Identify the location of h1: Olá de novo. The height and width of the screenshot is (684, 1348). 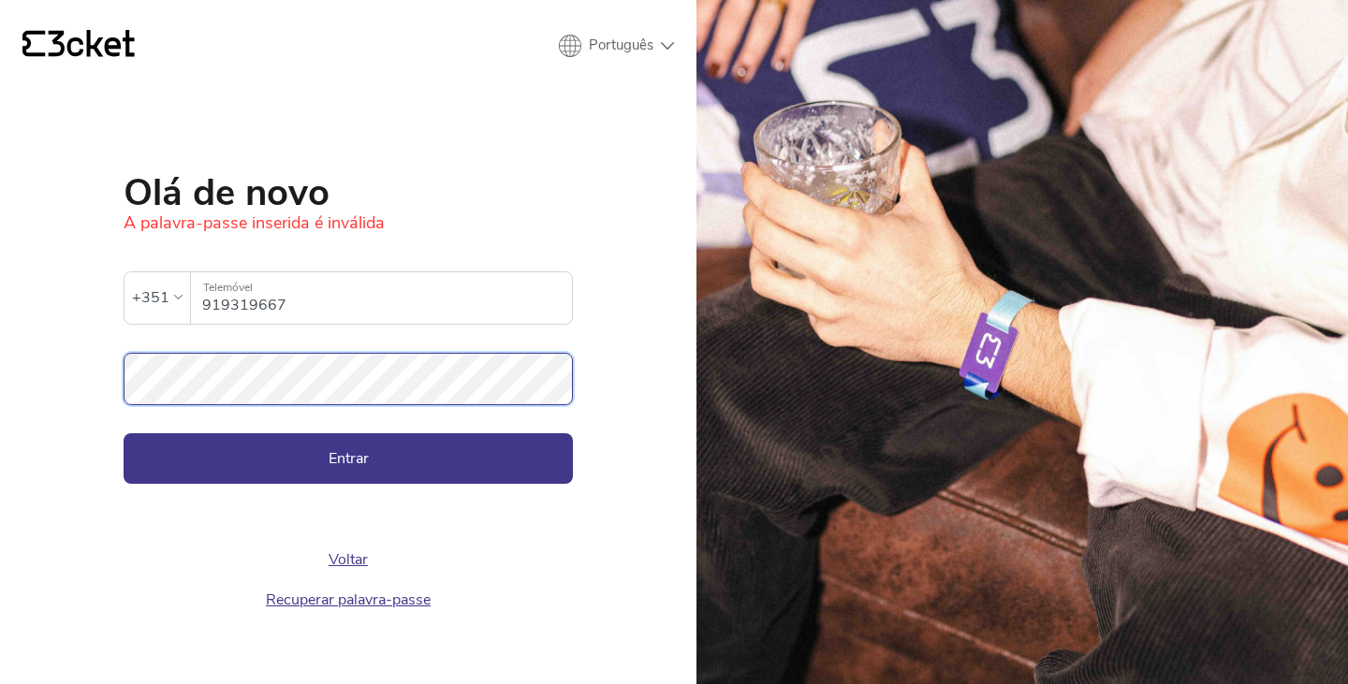
(348, 193).